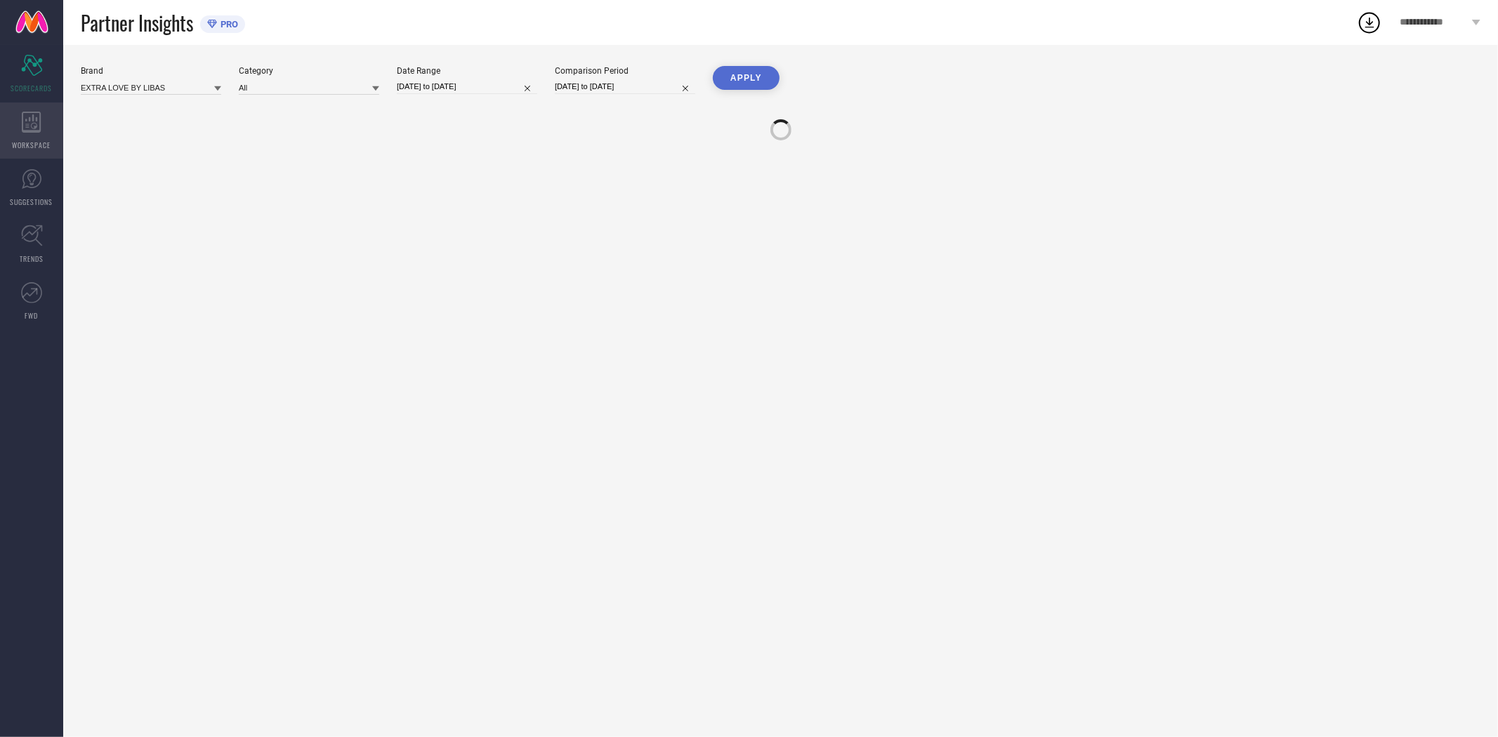 Image resolution: width=1498 pixels, height=737 pixels. I want to click on div: Date Range, so click(467, 71).